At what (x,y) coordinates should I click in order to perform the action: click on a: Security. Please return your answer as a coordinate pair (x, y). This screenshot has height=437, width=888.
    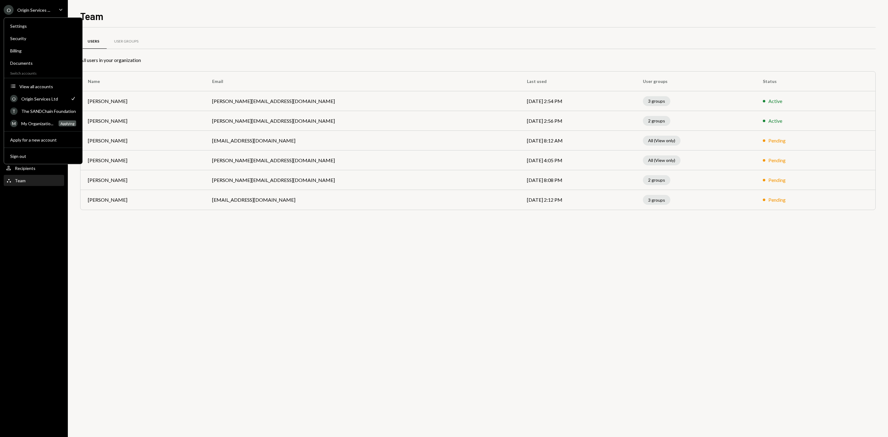
    Looking at the image, I should click on (43, 38).